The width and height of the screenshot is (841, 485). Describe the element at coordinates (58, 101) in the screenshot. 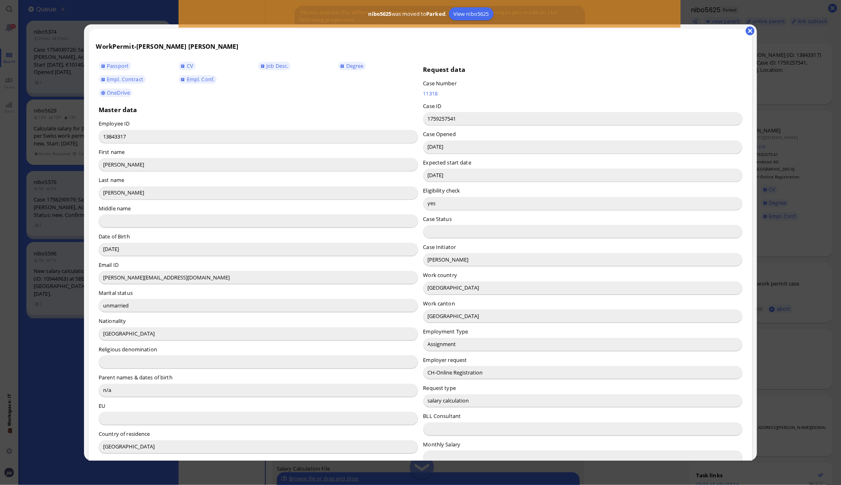

I see `small: © 2024 BlueLake Legal. All rights reserved.` at that location.